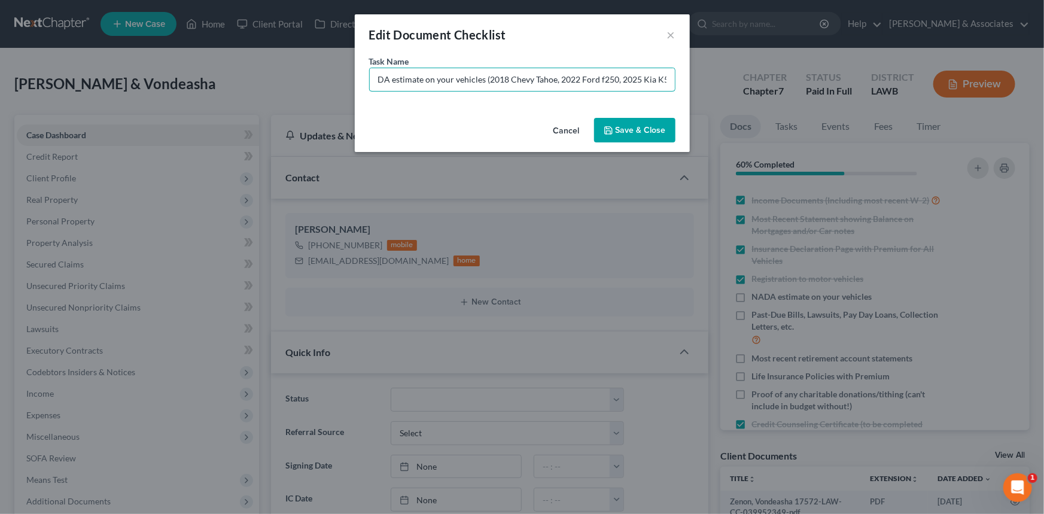  Describe the element at coordinates (635, 130) in the screenshot. I see `button: Save & Close` at that location.